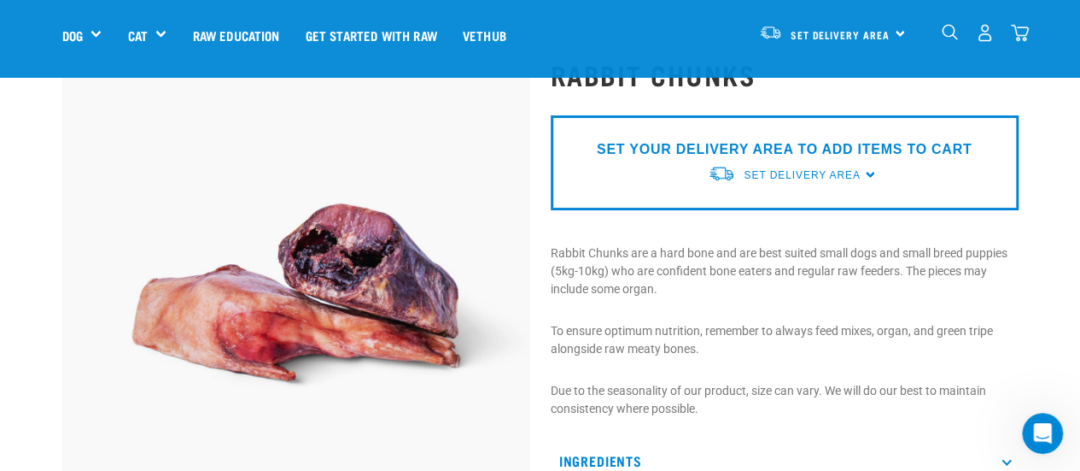 Image resolution: width=1080 pixels, height=471 pixels. What do you see at coordinates (784, 149) in the screenshot?
I see `p: SET YOUR DELIVERY AREA TO ADD ITEMS TO CART` at bounding box center [784, 149].